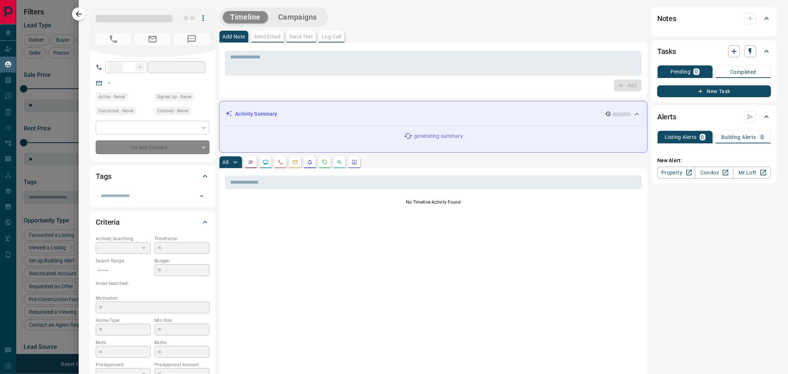  What do you see at coordinates (354, 162) in the screenshot?
I see `svg: Agent Actions` at bounding box center [354, 162].